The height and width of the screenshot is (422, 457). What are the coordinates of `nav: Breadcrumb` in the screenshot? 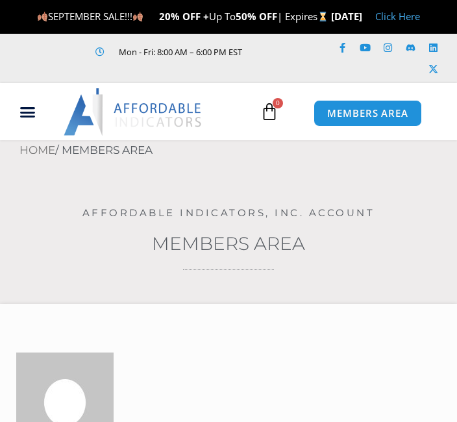 It's located at (238, 150).